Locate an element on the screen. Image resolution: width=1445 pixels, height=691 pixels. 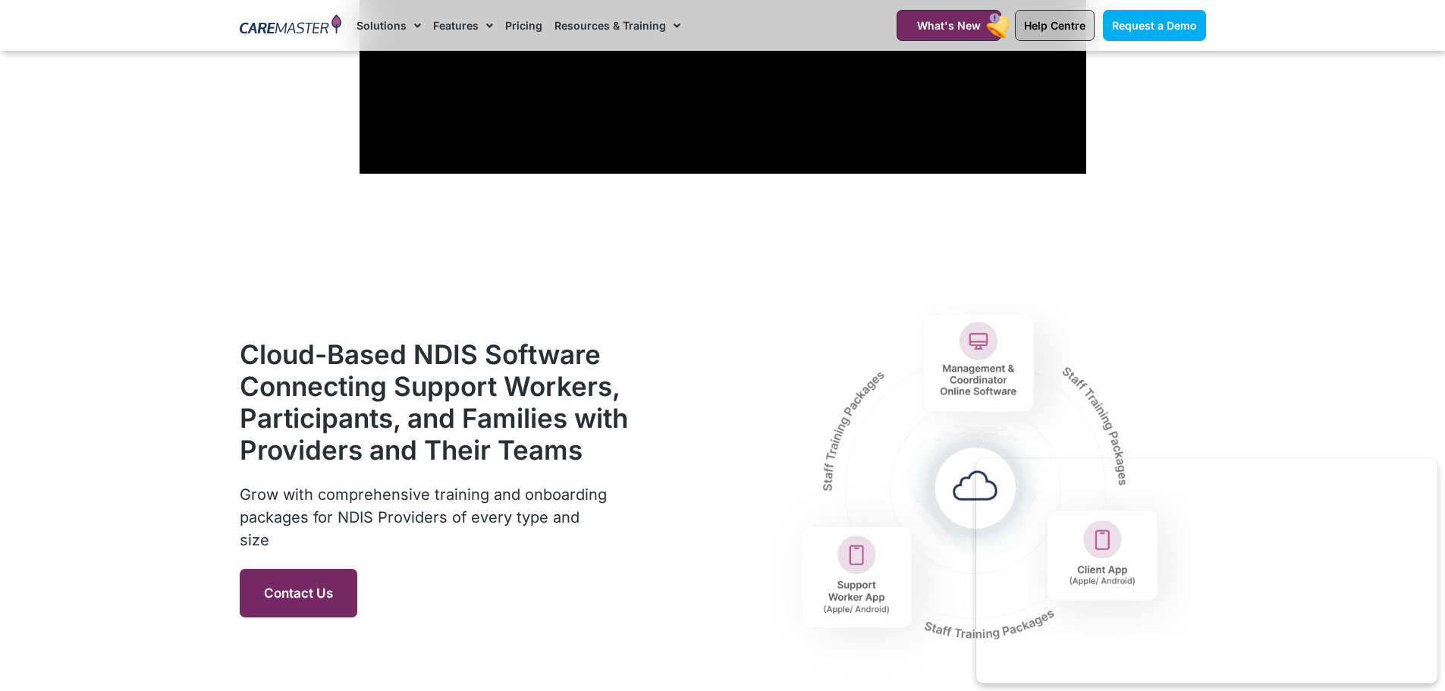
img: CareMaster NDIS CRM software: Efficient, compliant, all-in-one solution. is located at coordinates (982, 478).